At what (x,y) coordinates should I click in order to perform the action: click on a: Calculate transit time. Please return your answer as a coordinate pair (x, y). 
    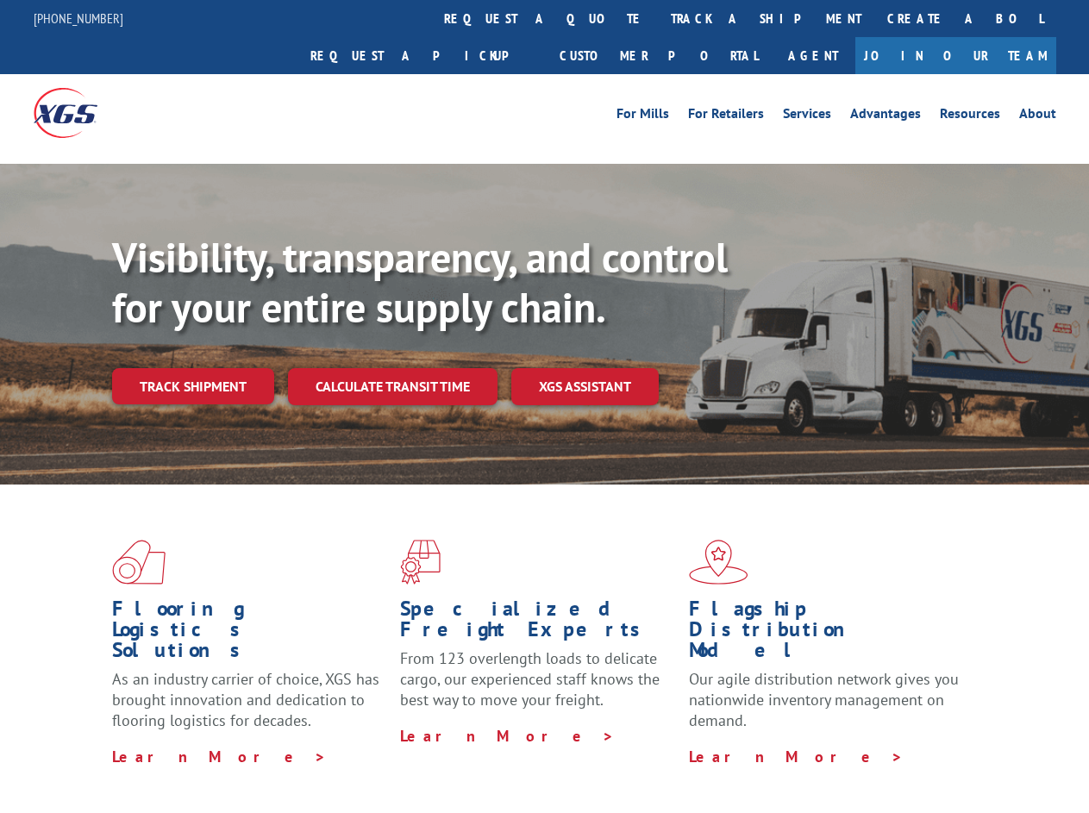
    Looking at the image, I should click on (392, 386).